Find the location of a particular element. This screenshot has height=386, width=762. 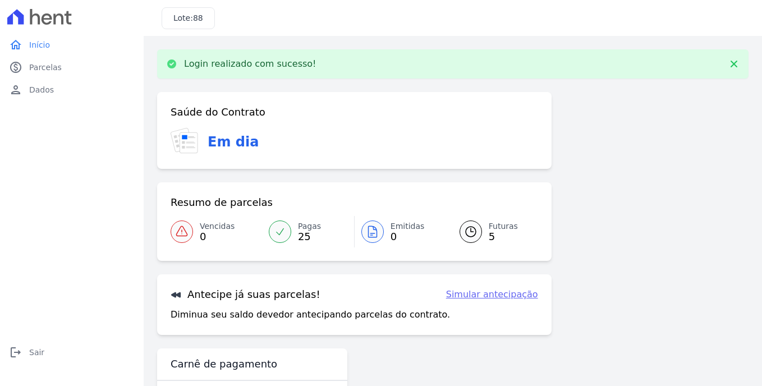

span: Futuras is located at coordinates (503, 226).